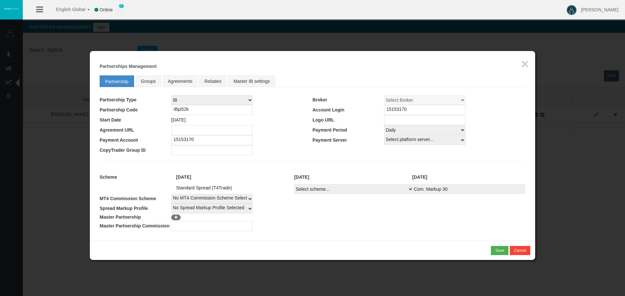  Describe the element at coordinates (120, 10) in the screenshot. I see `img: user_small.png` at that location.